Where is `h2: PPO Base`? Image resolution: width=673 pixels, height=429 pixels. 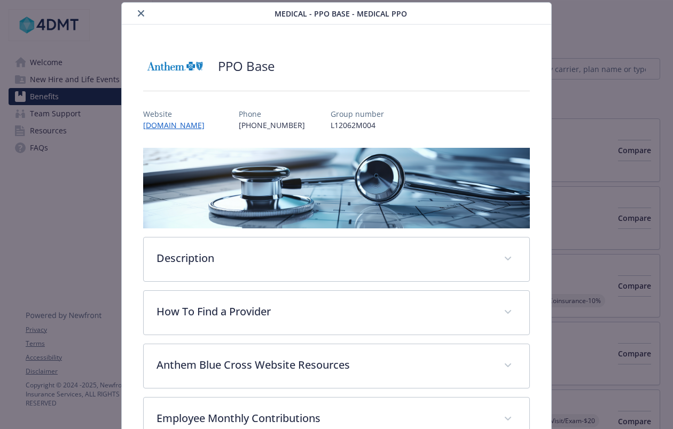
h2: PPO Base is located at coordinates (246, 66).